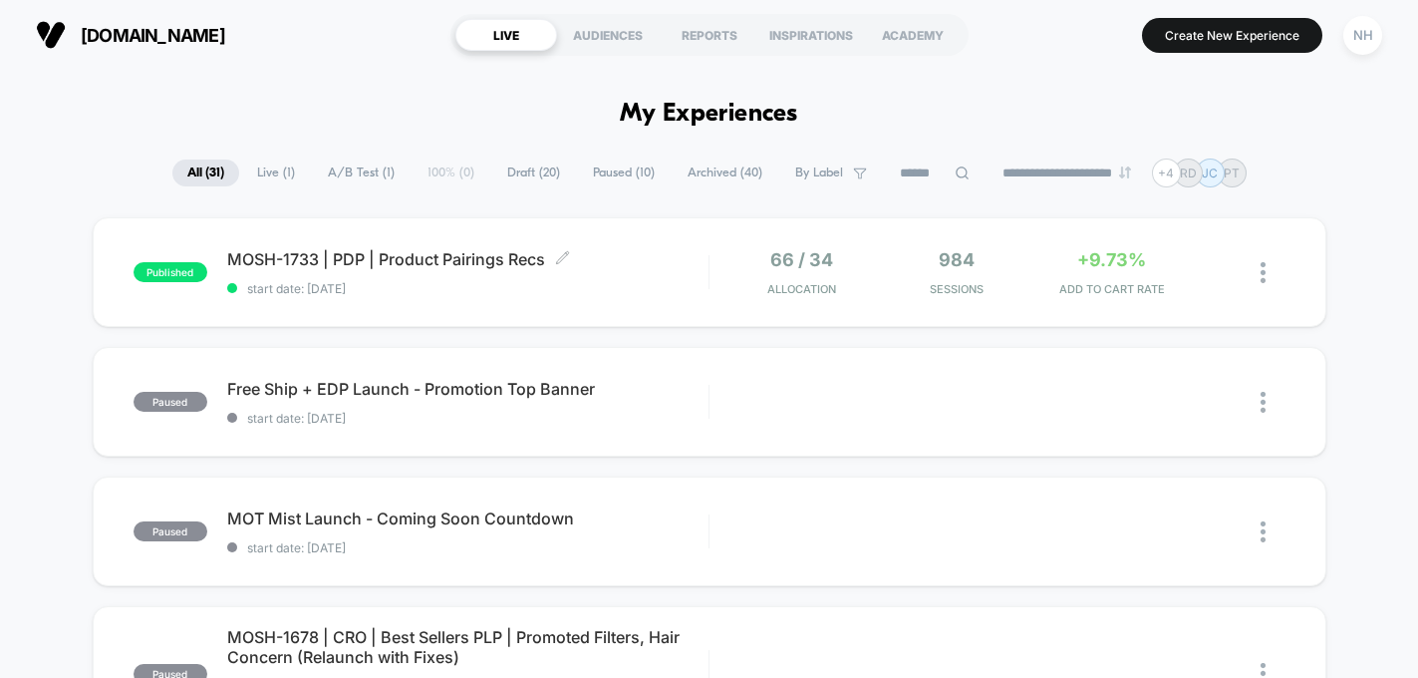  I want to click on img: Visually logo, so click(51, 35).